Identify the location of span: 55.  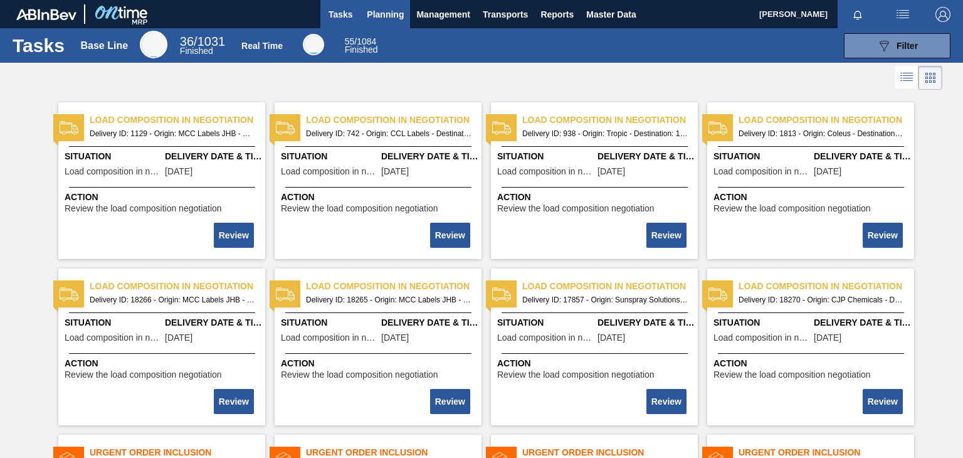
(350, 41).